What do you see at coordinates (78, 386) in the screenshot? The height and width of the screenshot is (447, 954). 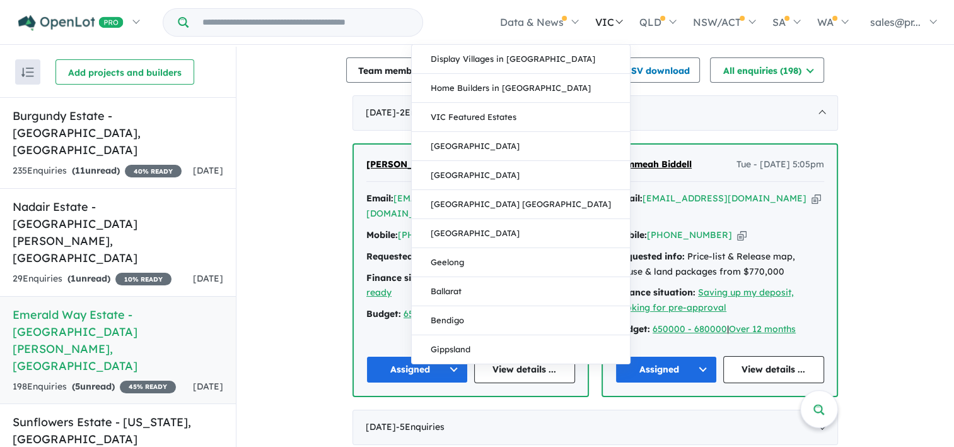 I see `span: 5` at bounding box center [78, 386].